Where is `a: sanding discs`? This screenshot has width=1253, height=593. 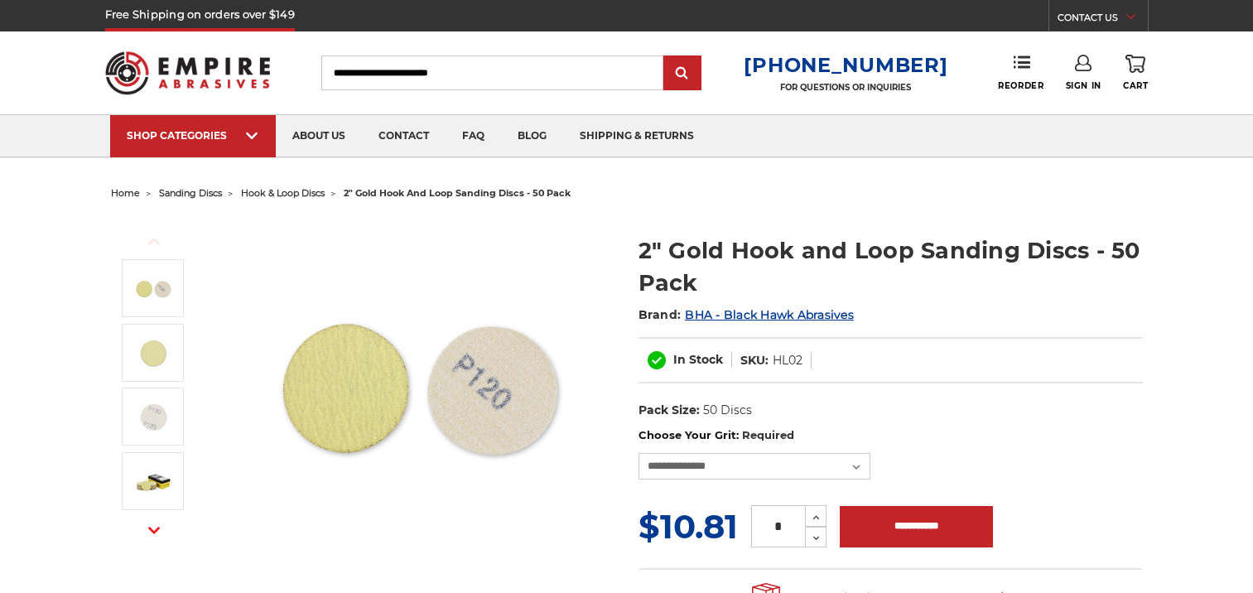
a: sanding discs is located at coordinates (190, 193).